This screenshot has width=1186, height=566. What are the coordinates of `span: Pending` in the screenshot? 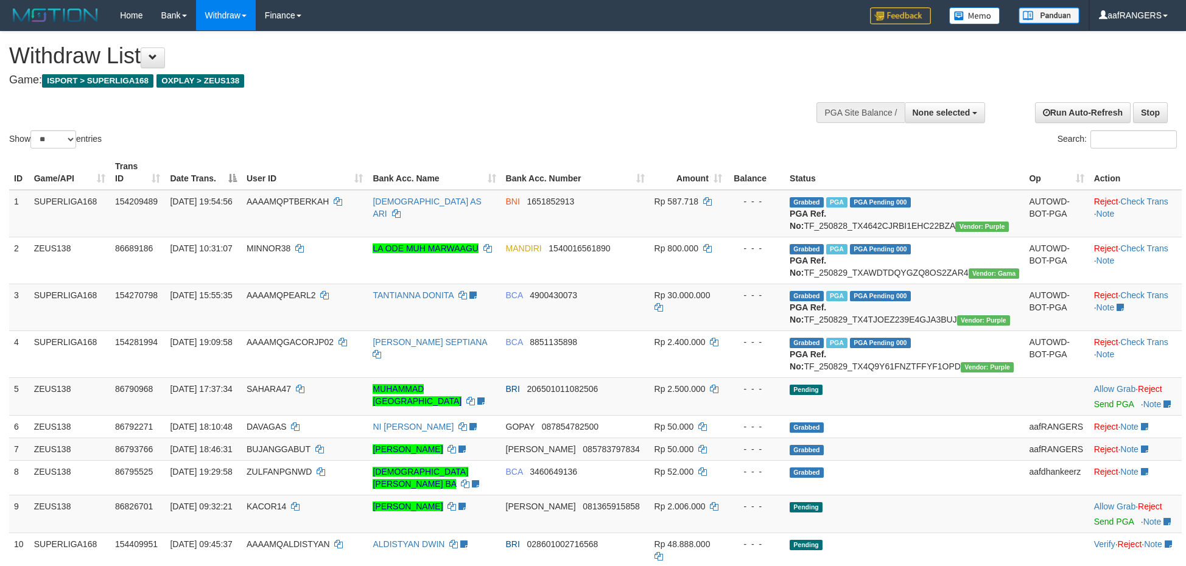 It's located at (806, 507).